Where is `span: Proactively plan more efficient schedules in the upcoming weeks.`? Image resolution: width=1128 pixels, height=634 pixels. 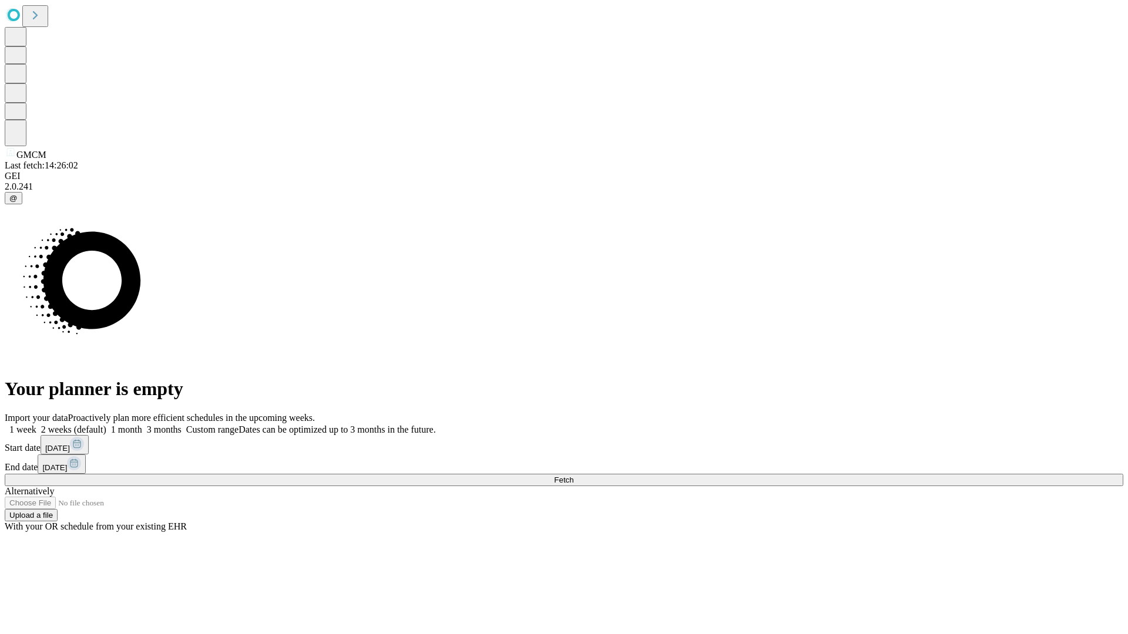 span: Proactively plan more efficient schedules in the upcoming weeks. is located at coordinates (191, 418).